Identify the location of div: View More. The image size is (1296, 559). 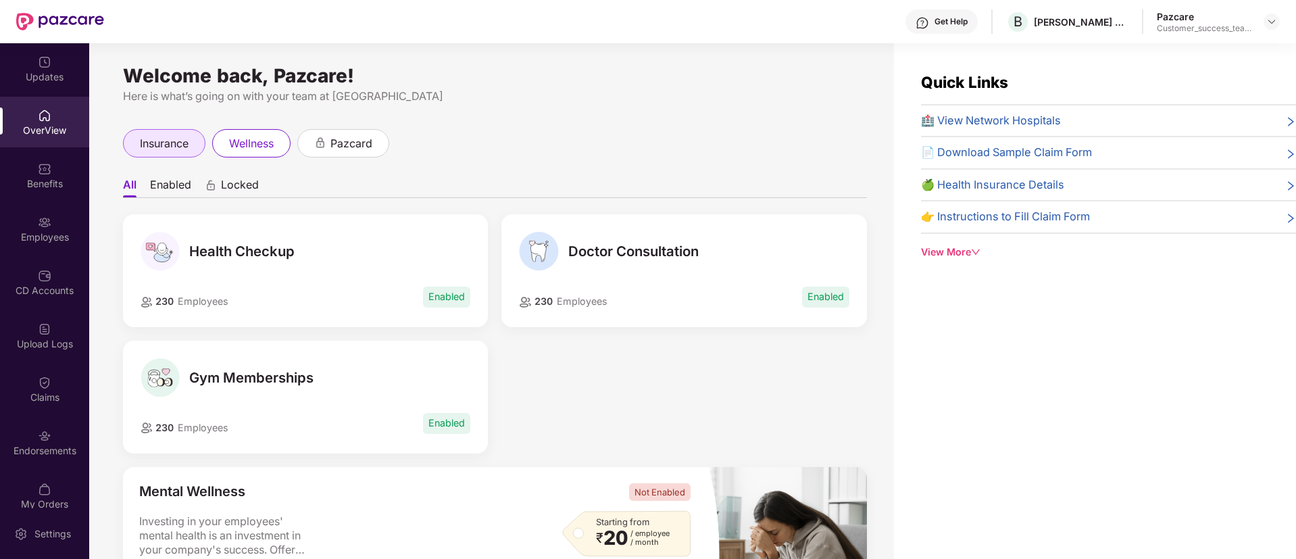
(1108, 252).